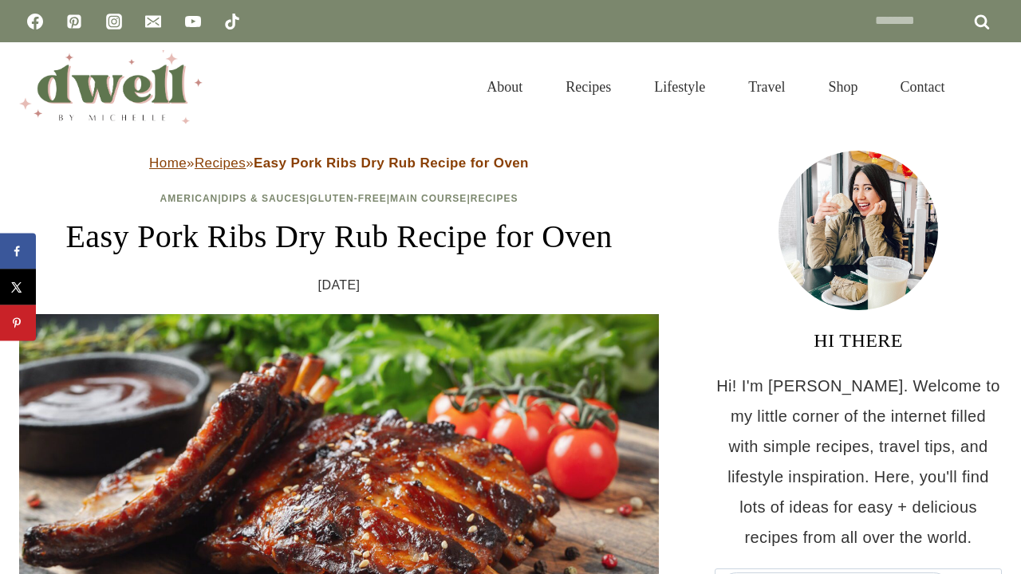 This screenshot has height=574, width=1021. Describe the element at coordinates (153, 22) in the screenshot. I see `a: Email` at that location.